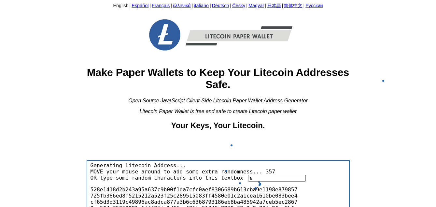 The height and width of the screenshot is (207, 436). I want to click on h2: Your Keys, Your Litecoin., so click(218, 126).